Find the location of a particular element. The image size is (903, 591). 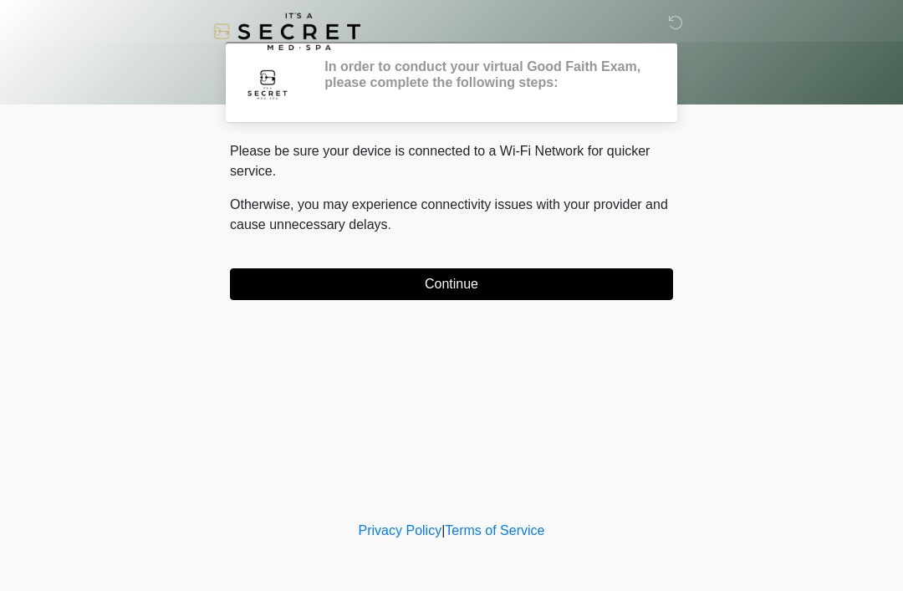

p: Otherwise, you may experience connectivity issues with your provider and cause unnecessary delays is located at coordinates (451, 215).